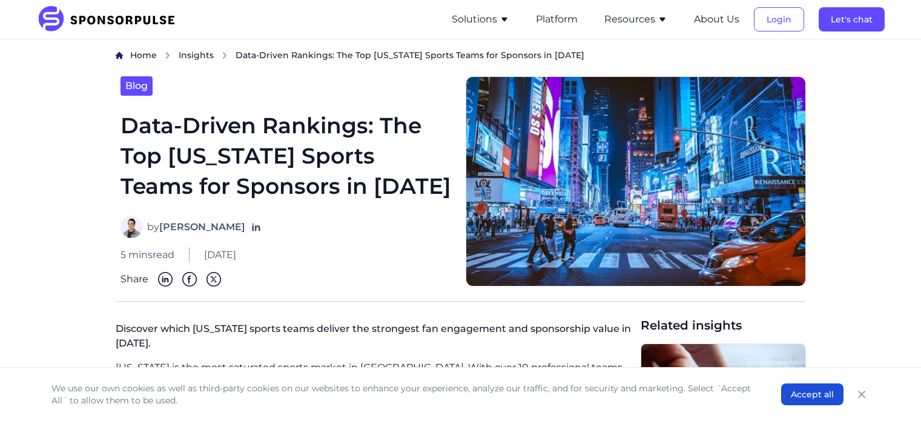 Image resolution: width=921 pixels, height=421 pixels. I want to click on a: Login, so click(779, 19).